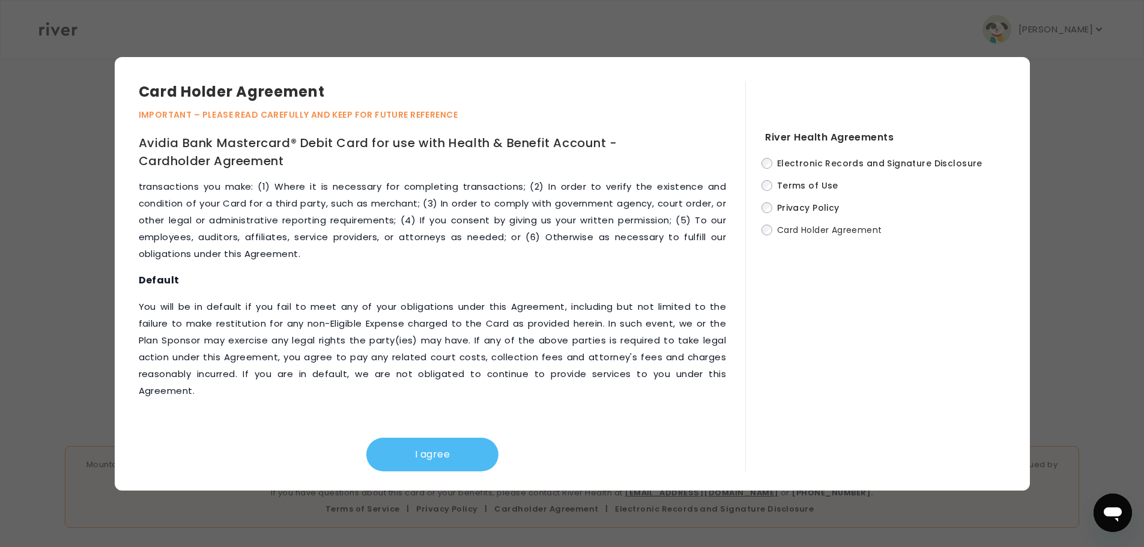 This screenshot has height=547, width=1144. Describe the element at coordinates (442, 92) in the screenshot. I see `h3: Card Holder Agreement` at that location.